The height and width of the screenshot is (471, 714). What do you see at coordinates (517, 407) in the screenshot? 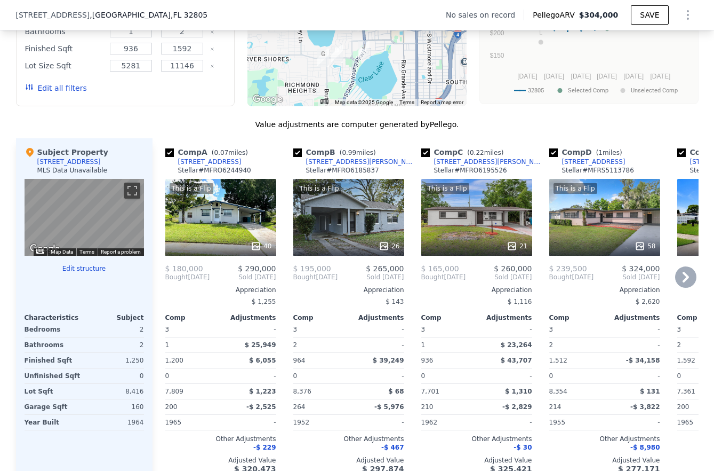
I see `span: -$ 2,829` at bounding box center [517, 407].